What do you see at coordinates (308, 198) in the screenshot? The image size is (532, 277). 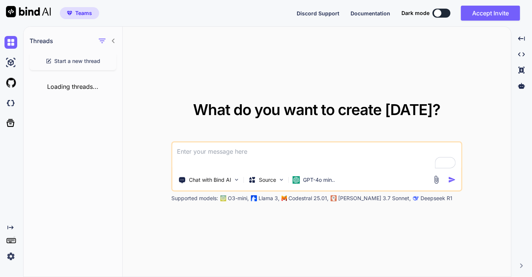 I see `p: Codestral 25.01,` at bounding box center [308, 198].